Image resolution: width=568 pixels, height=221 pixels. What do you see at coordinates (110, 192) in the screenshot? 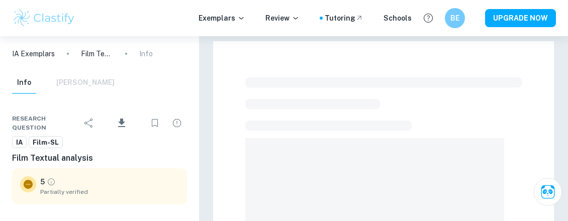
I see `span: Partially verified` at bounding box center [110, 192].